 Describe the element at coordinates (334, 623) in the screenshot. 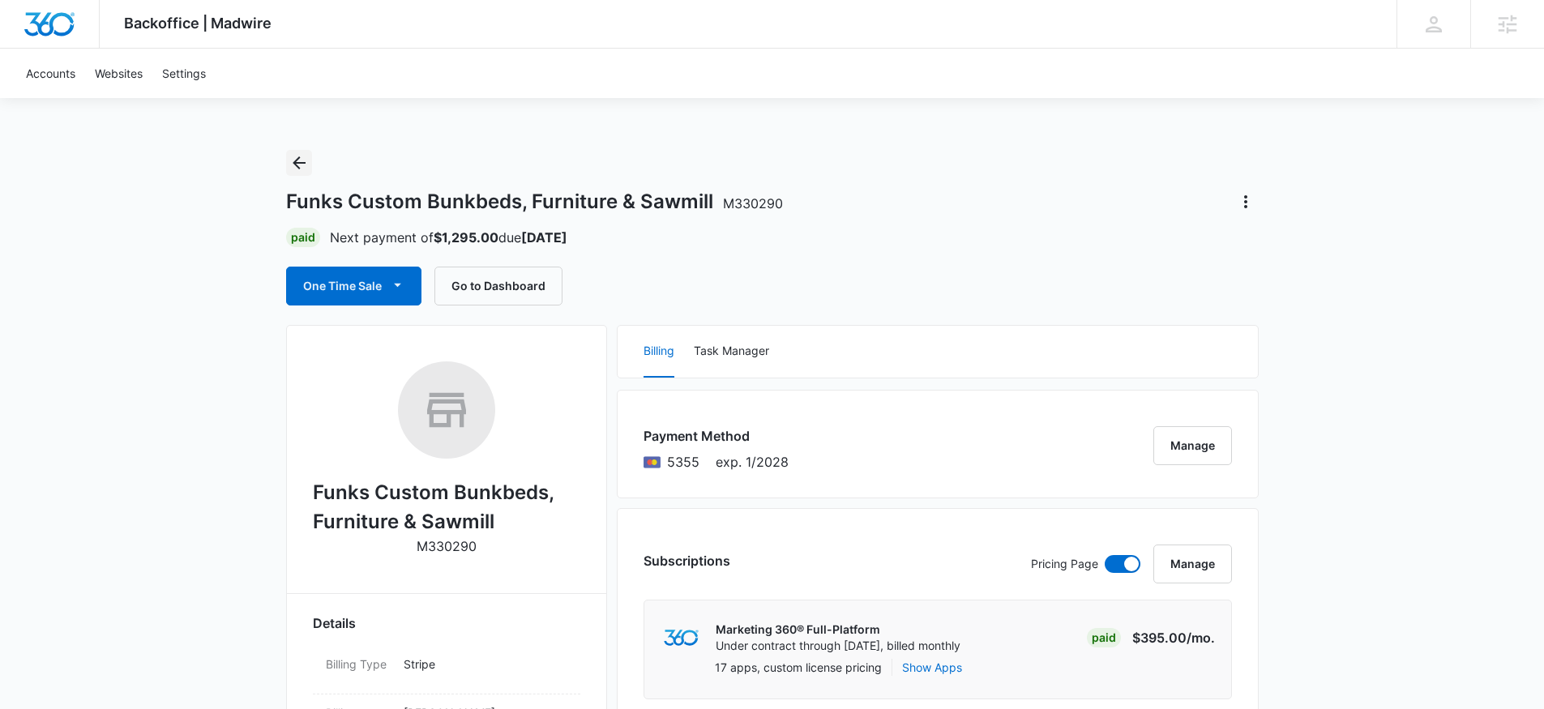

I see `span: Details` at that location.